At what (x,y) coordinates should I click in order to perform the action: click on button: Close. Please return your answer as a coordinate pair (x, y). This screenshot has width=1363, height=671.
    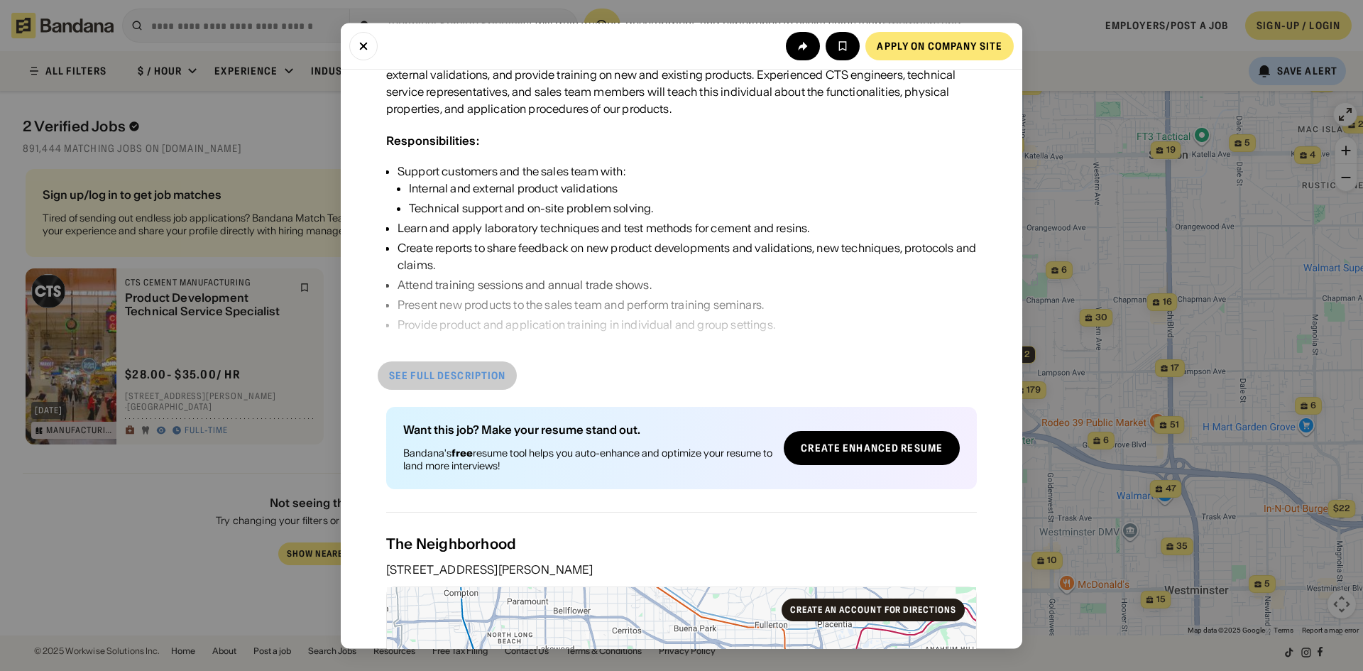
    Looking at the image, I should click on (364, 45).